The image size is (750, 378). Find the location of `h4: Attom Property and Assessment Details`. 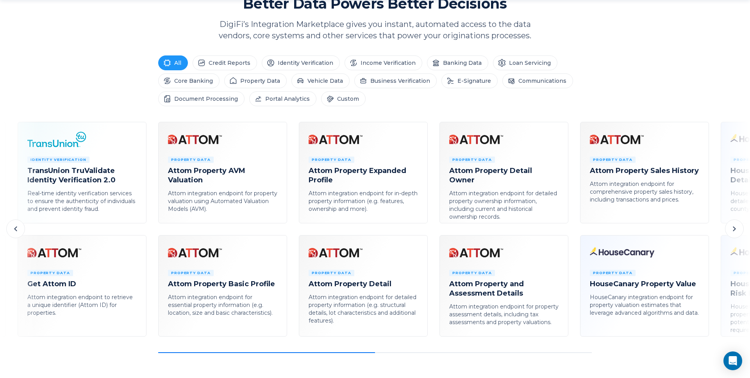

h4: Attom Property and Assessment Details is located at coordinates (504, 289).